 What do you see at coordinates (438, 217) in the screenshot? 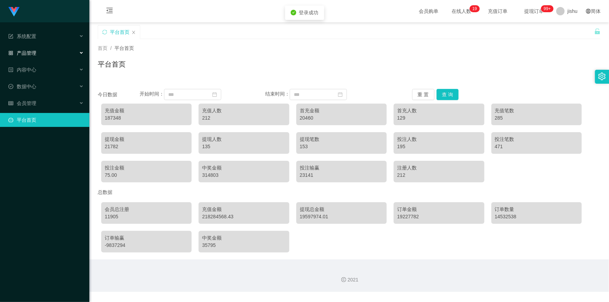
I see `div: 19227782` at bounding box center [438, 217].